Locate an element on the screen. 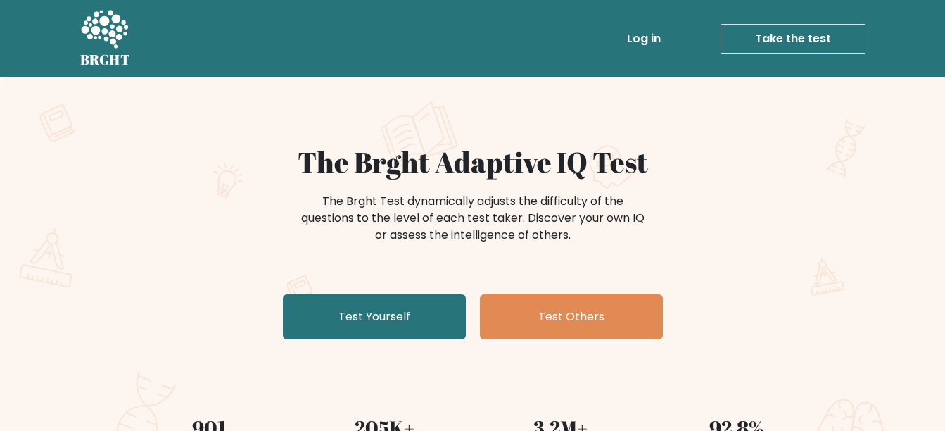 This screenshot has height=431, width=945. a: Test Yourself is located at coordinates (374, 317).